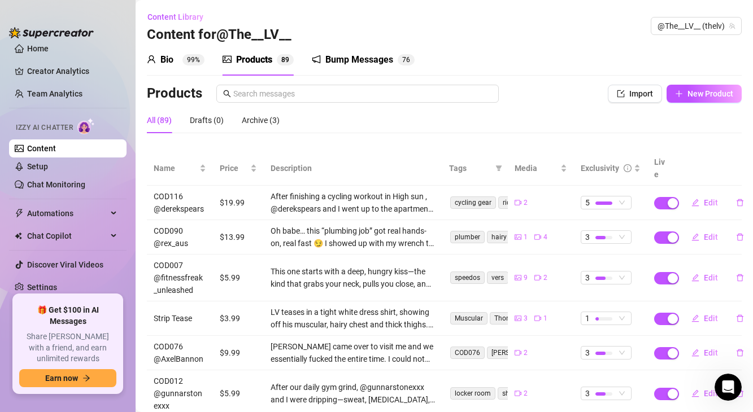 Image resolution: width=753 pixels, height=412 pixels. I want to click on h3: Content for @The__LV__, so click(219, 35).